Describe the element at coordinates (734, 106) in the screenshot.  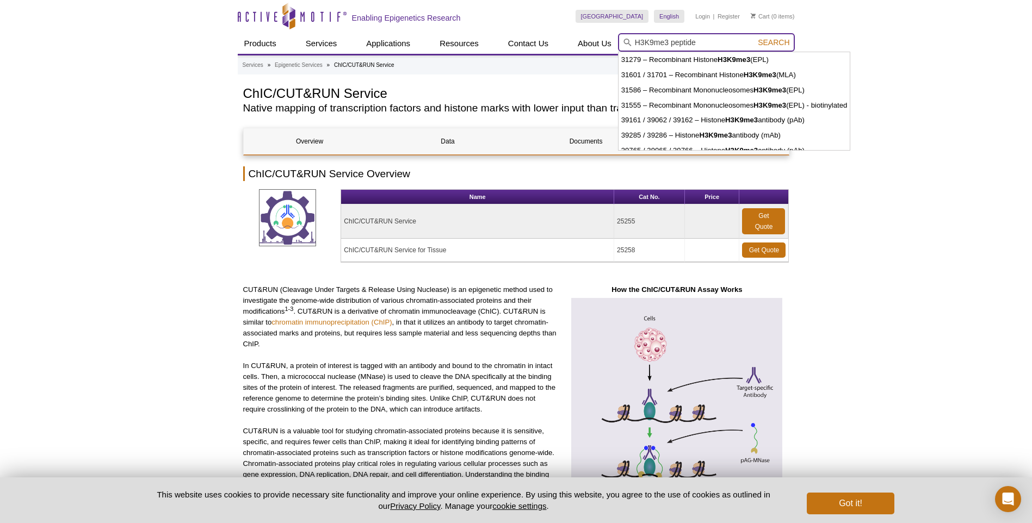
I see `li: 31555 – Recombinant Mononucleosomes (EPL) - biotinylated` at that location.